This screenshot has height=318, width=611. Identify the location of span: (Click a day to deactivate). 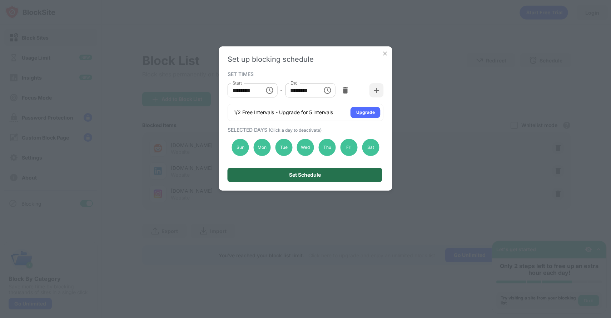
(295, 130).